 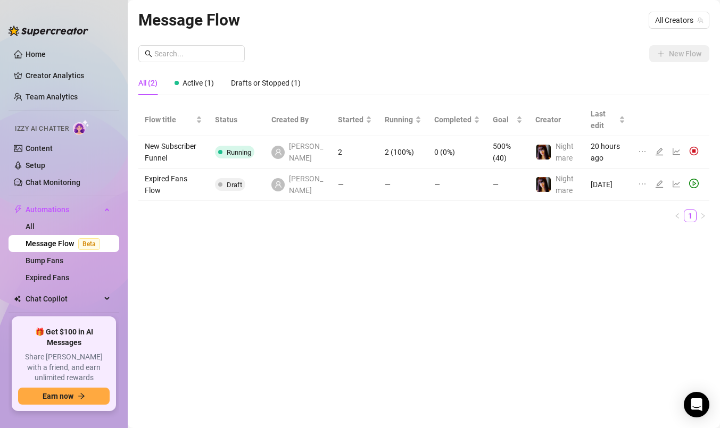 What do you see at coordinates (403, 152) in the screenshot?
I see `td: 2 (100%)` at bounding box center [403, 152].